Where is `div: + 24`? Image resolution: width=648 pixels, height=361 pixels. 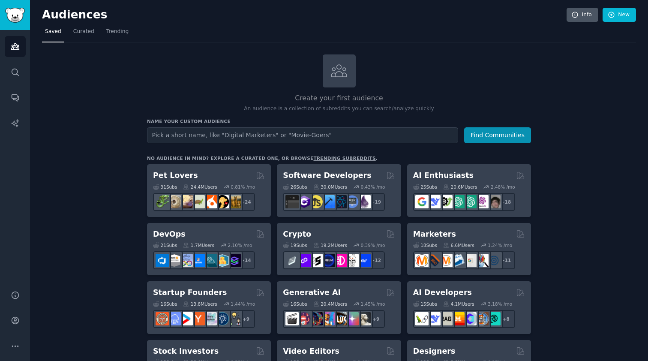 div: + 24 is located at coordinates (246, 202).